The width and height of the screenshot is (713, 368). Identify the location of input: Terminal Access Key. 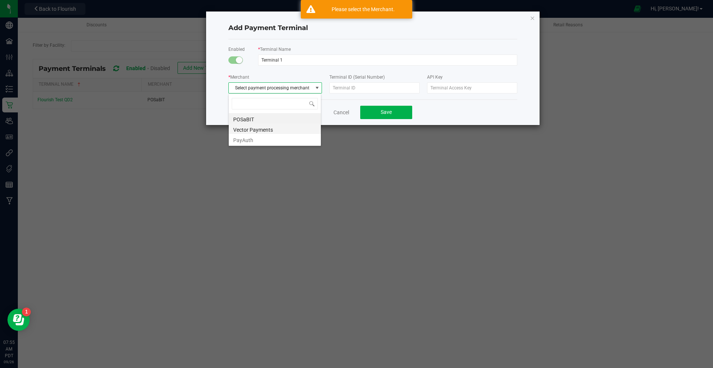
(472, 88).